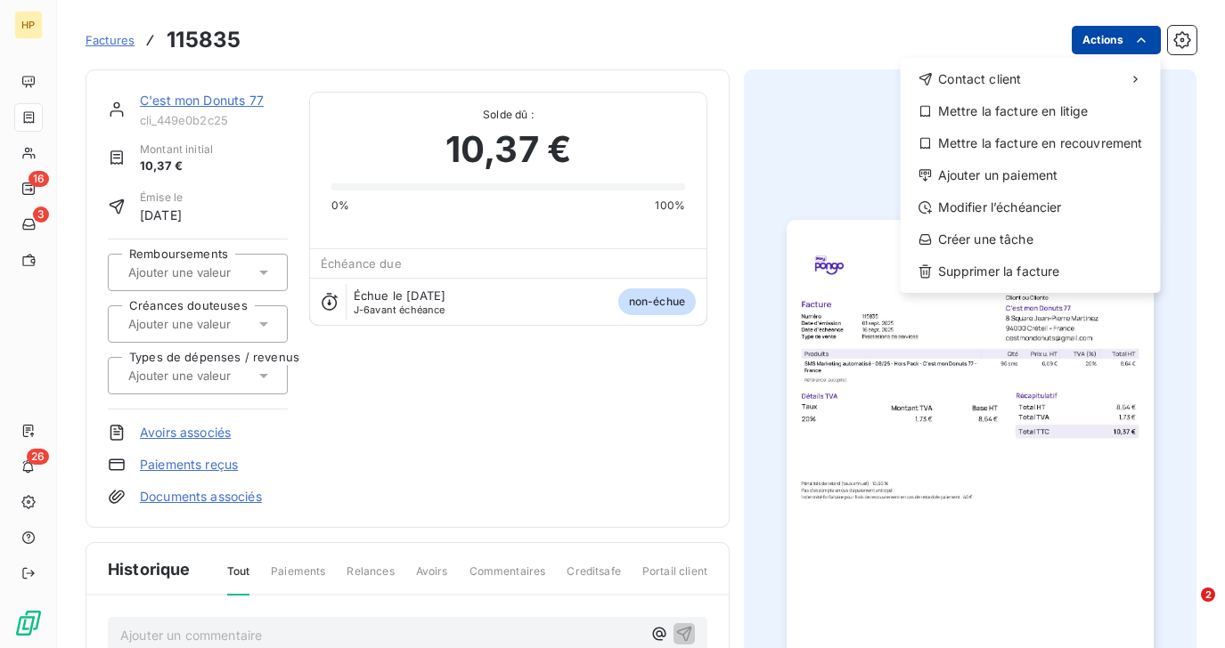 The image size is (1225, 648). What do you see at coordinates (979, 79) in the screenshot?
I see `span: Contact client` at bounding box center [979, 79].